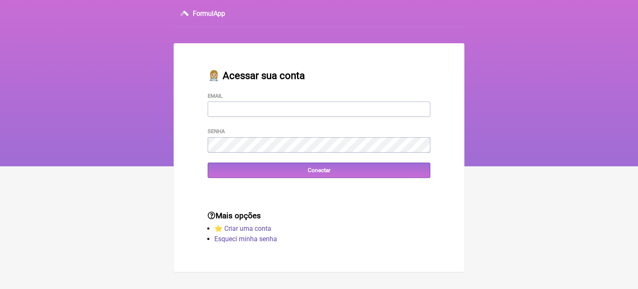 This screenshot has width=638, height=289. I want to click on h3: FormulApp, so click(209, 13).